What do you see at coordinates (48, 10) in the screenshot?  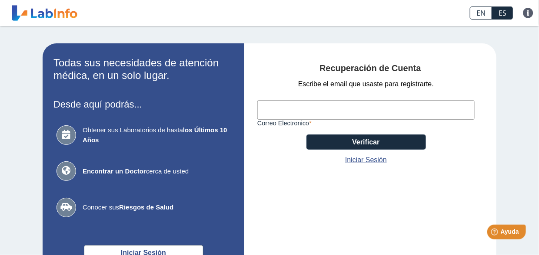 I see `span: Ayuda` at bounding box center [48, 10].